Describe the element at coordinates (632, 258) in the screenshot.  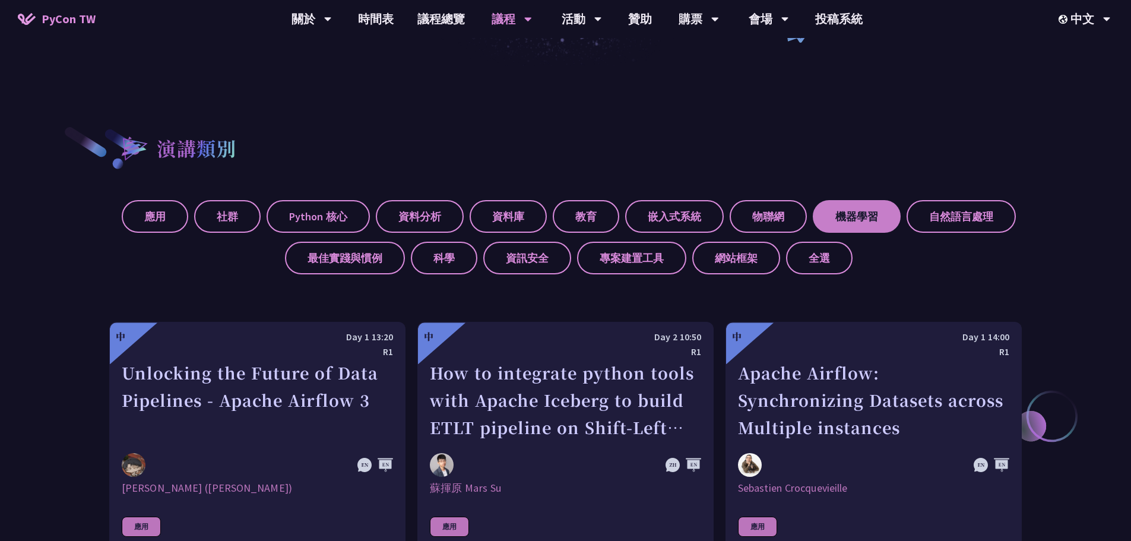
I see `label: 專案建置工具` at that location.